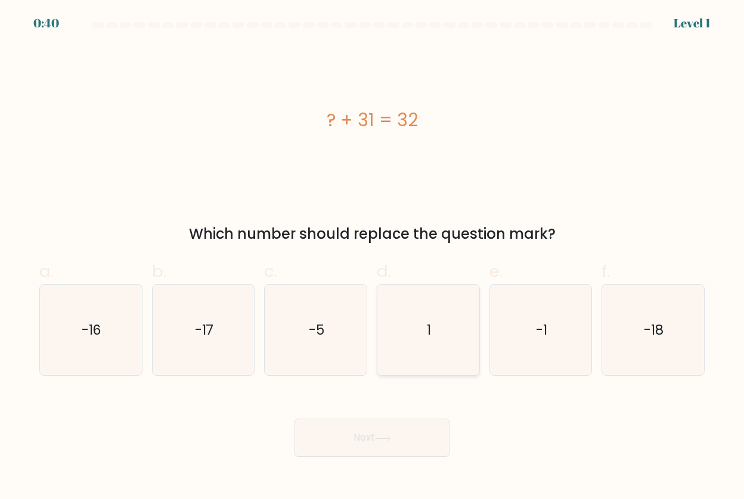  Describe the element at coordinates (92, 330) in the screenshot. I see `text: -16` at that location.